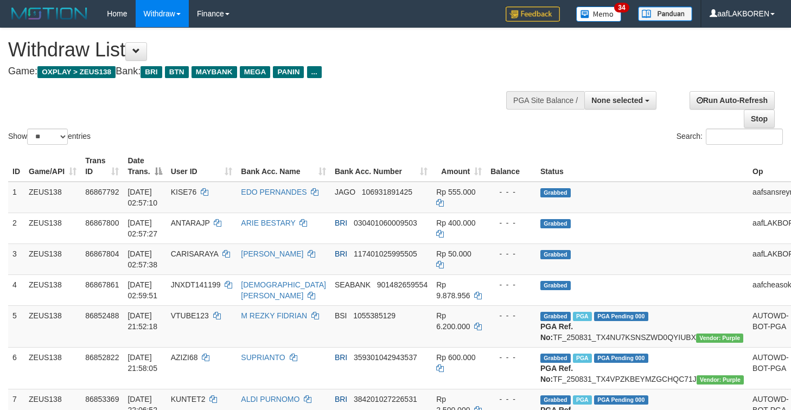  I want to click on span: AZIZI68, so click(184, 358).